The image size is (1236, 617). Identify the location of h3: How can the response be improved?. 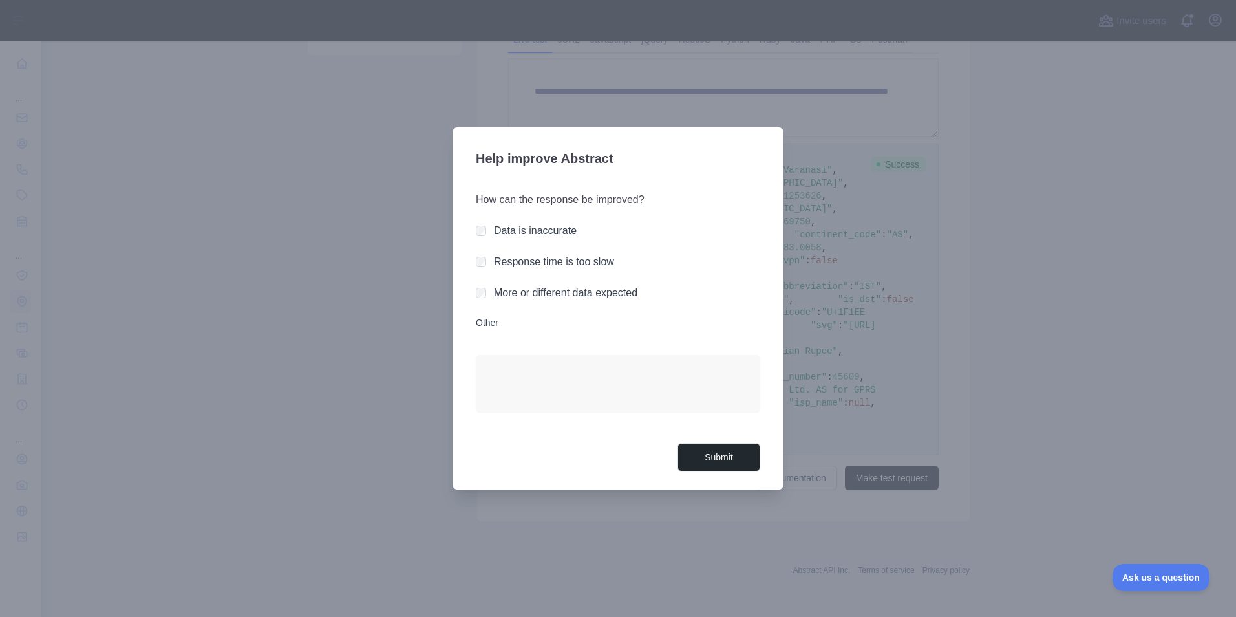
(618, 200).